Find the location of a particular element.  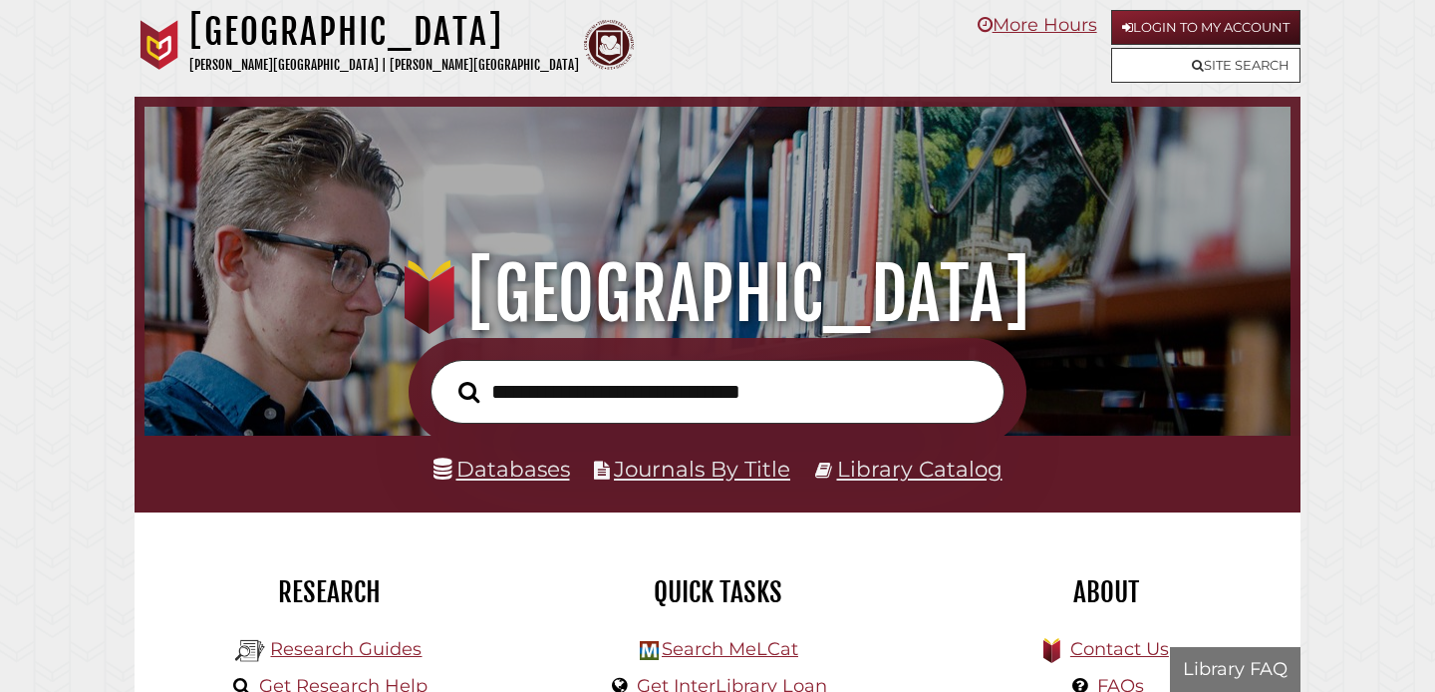

a: More Hours is located at coordinates (1037, 25).